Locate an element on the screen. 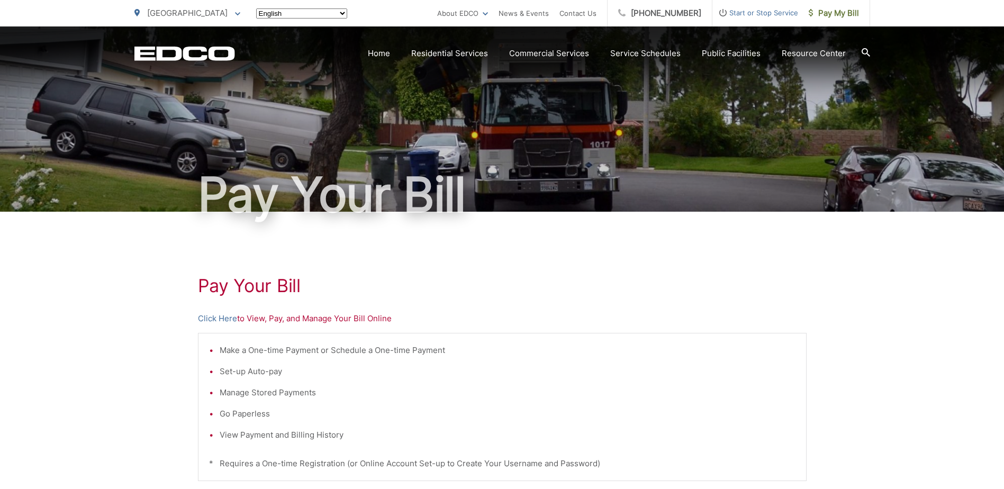 The width and height of the screenshot is (1004, 489). a: Click Here is located at coordinates (218, 319).